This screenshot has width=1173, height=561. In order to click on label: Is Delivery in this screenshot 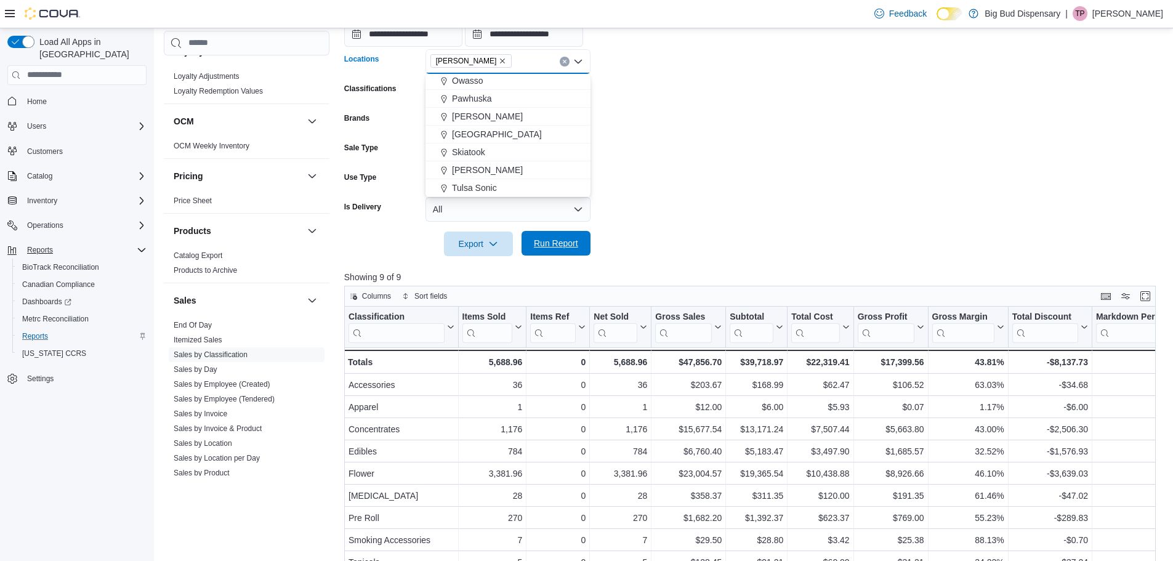, I will do `click(363, 207)`.